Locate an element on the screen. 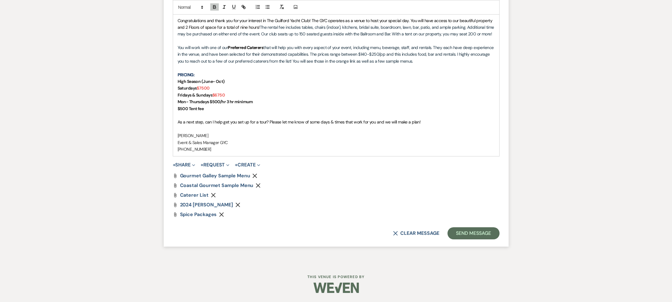  span: The rental fee includes tables, chairs (indoor), kitchens, bridal suite, boardroom, lawn, bar, pa... is located at coordinates (336, 31).